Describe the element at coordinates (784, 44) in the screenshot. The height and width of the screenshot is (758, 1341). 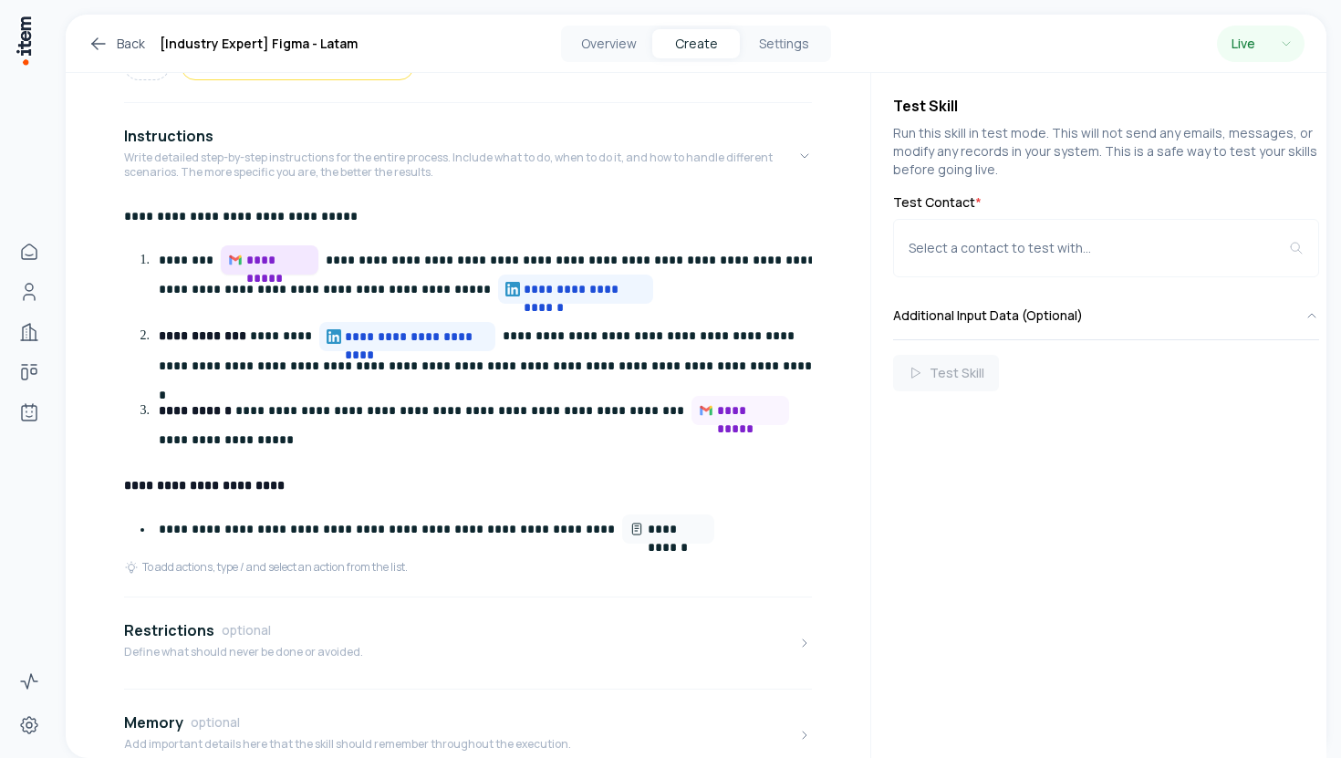
I see `button: Settings` at that location.